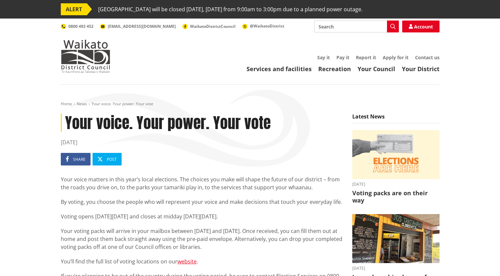 The height and width of the screenshot is (276, 500). I want to click on nav: breadcrumb, so click(250, 104).